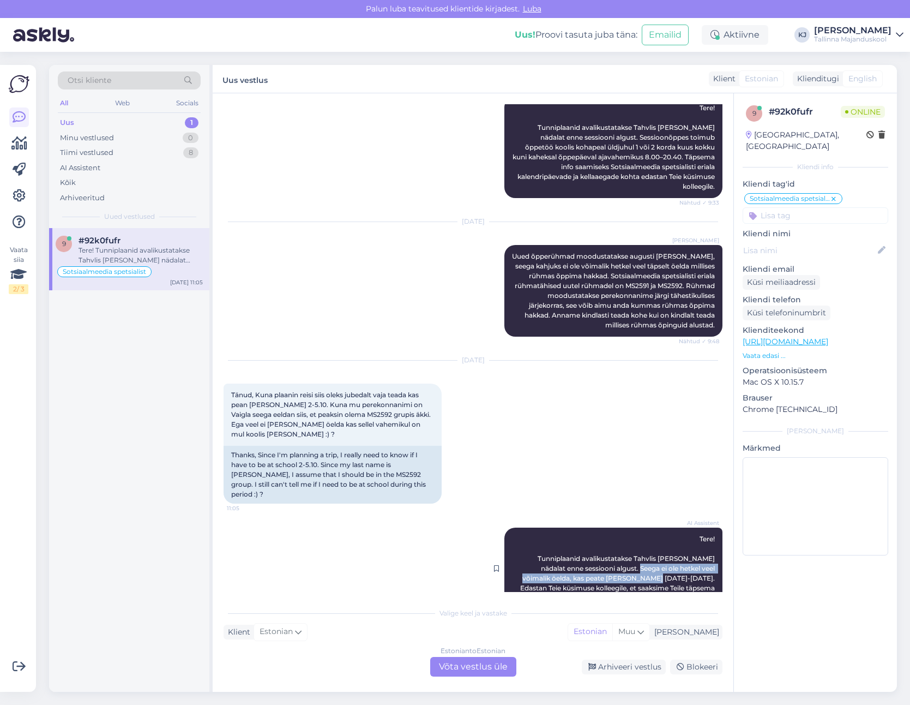 The image size is (910, 705). What do you see at coordinates (735, 35) in the screenshot?
I see `div: Aktiivne` at bounding box center [735, 35].